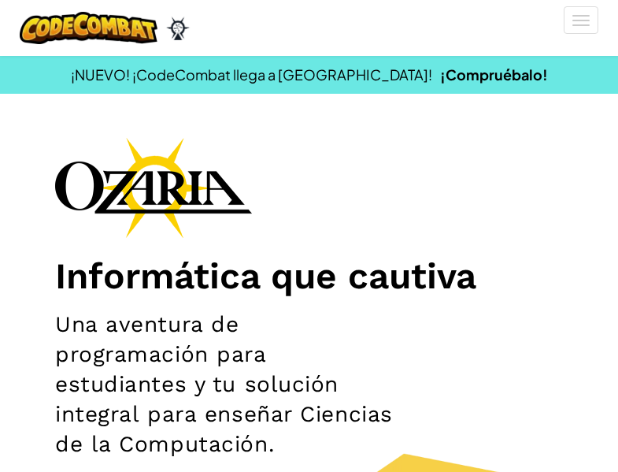  I want to click on img: Ozaria branding logo, so click(154, 187).